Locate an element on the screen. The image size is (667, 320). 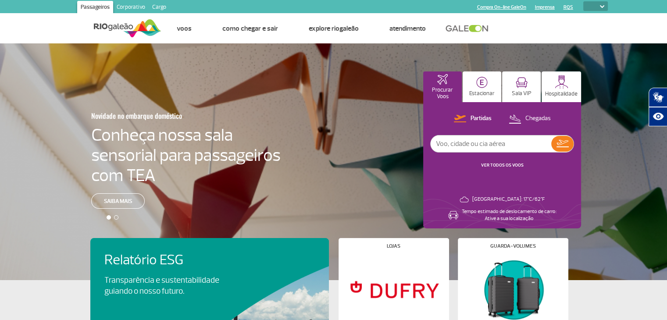
a: Relatório ESGTransparência e sustentabilidade guiando o nosso futuro. is located at coordinates (210, 274).